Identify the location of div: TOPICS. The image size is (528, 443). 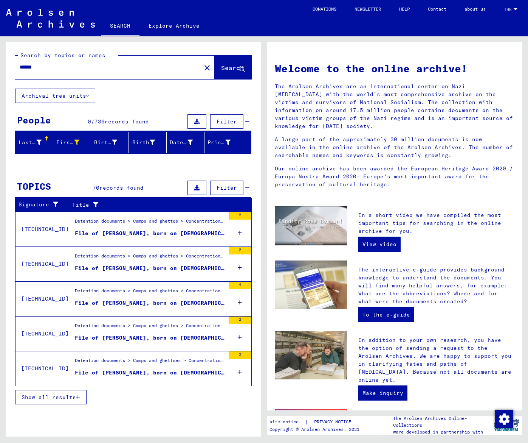
(34, 186).